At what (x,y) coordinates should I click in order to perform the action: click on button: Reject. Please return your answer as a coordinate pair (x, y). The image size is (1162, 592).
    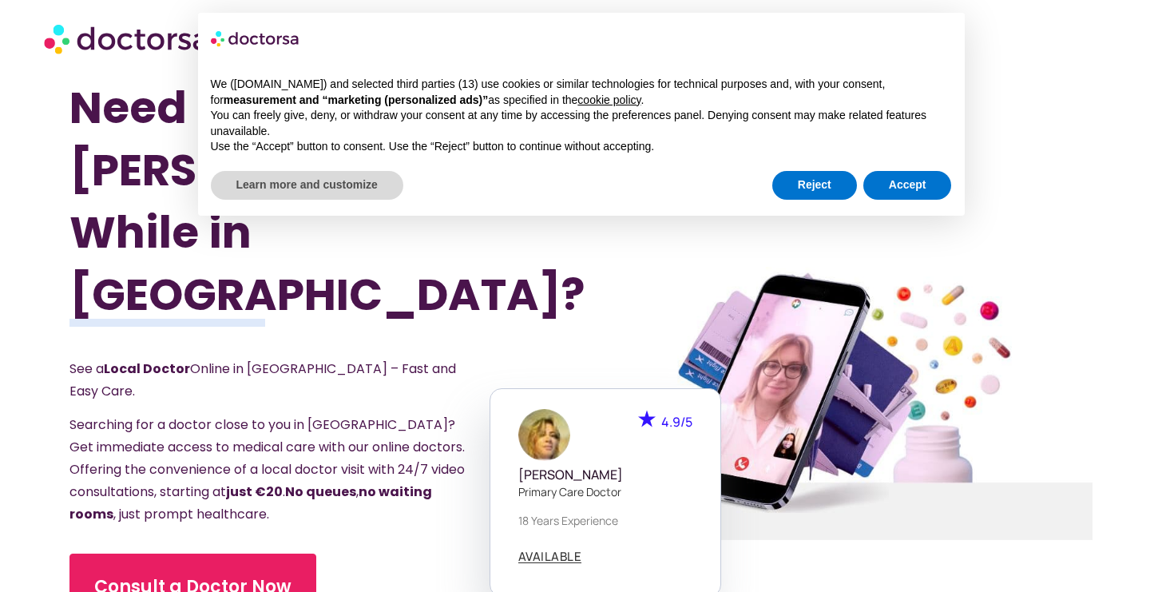
    Looking at the image, I should click on (814, 185).